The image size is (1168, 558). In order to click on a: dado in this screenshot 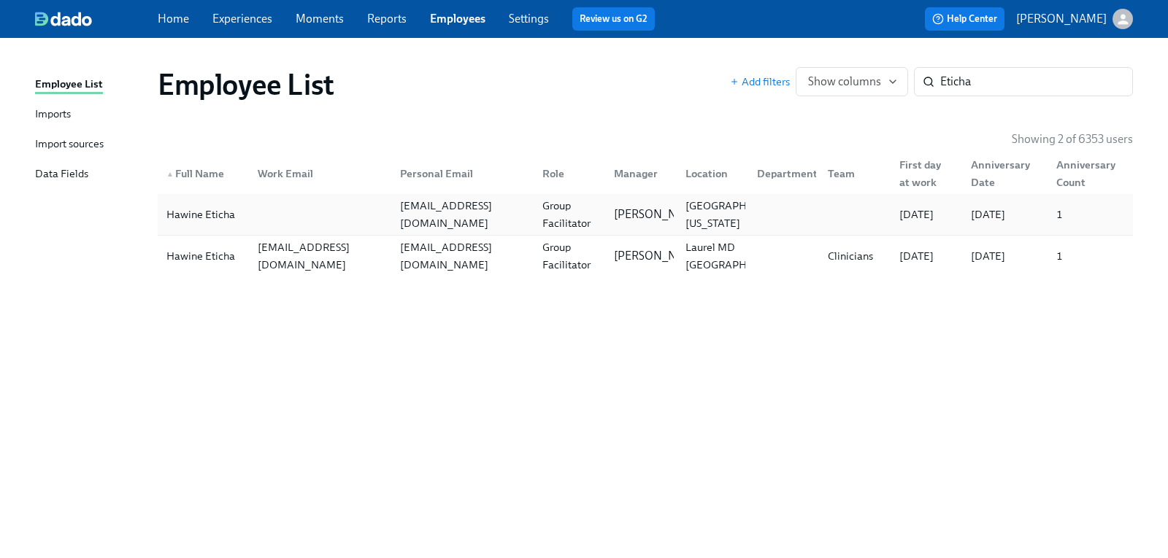, I will do `click(96, 19)`.